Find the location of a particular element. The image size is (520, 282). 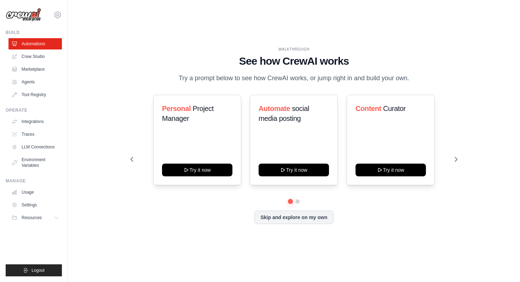

p: Try a prompt below to see how CrewAI works, or jump right in and build your own. is located at coordinates (294, 78).